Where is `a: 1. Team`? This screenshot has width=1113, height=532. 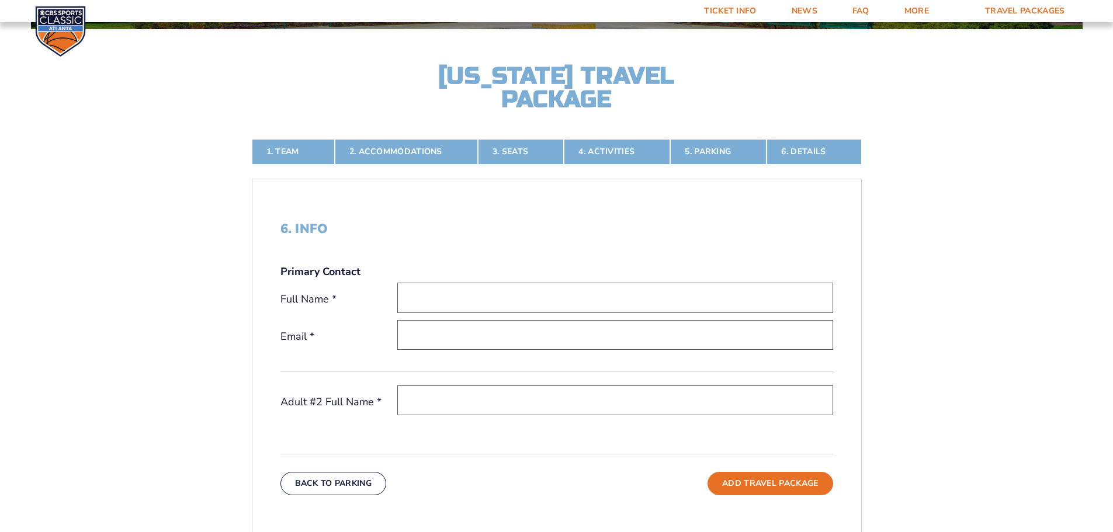 a: 1. Team is located at coordinates (293, 152).